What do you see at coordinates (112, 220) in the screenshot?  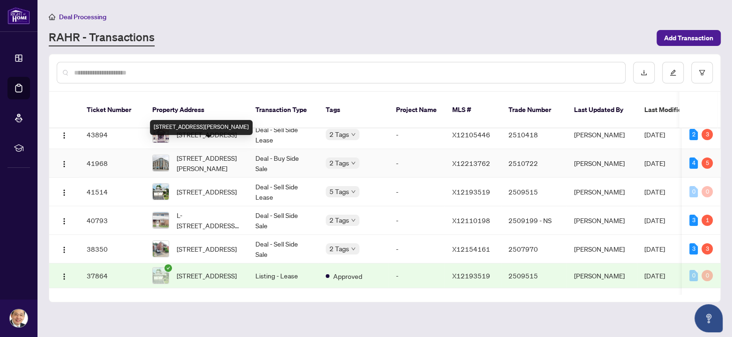 I see `td: 40793` at bounding box center [112, 220].